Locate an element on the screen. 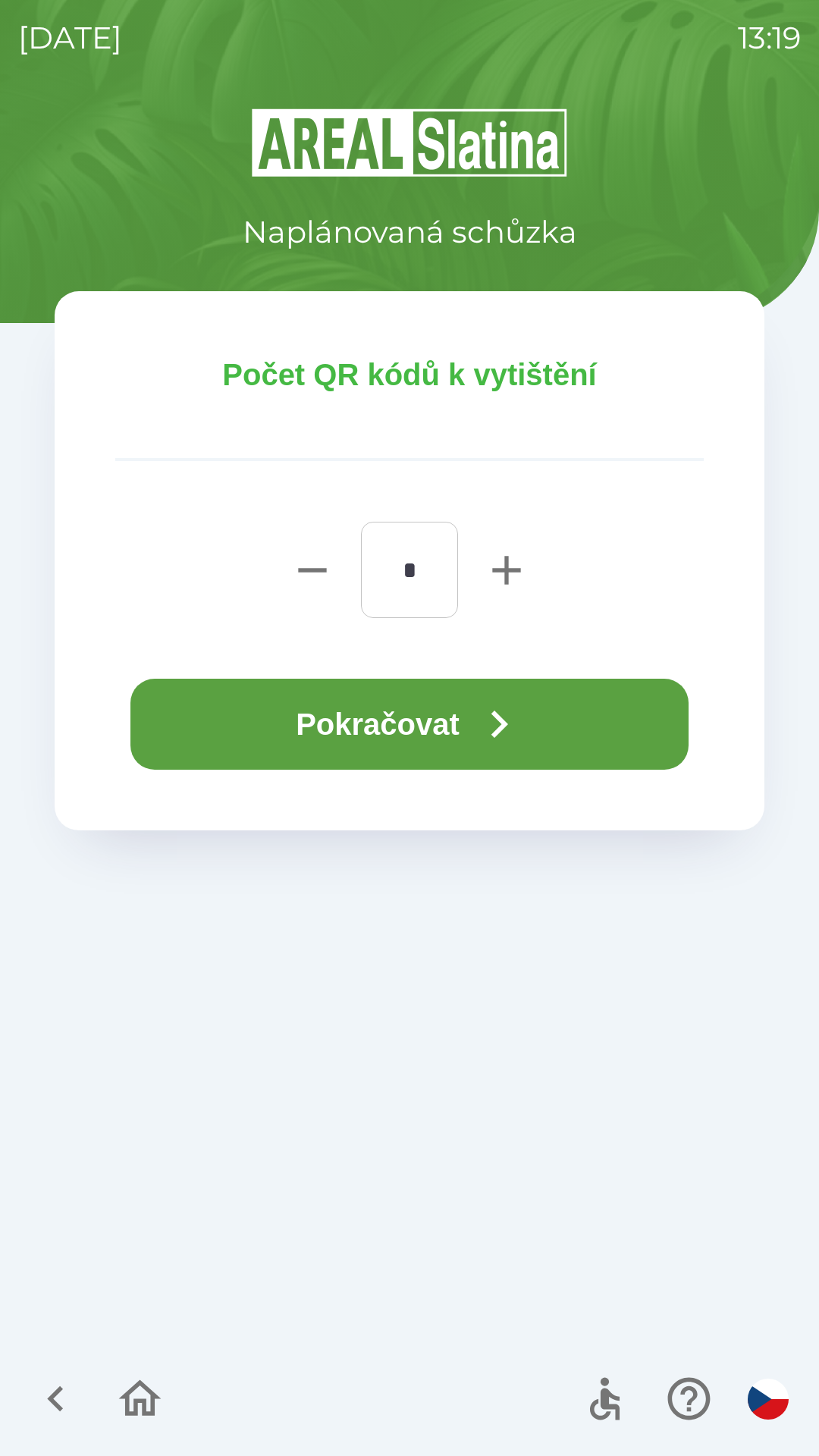 The image size is (819, 1456). p: 13:19 is located at coordinates (769, 37).